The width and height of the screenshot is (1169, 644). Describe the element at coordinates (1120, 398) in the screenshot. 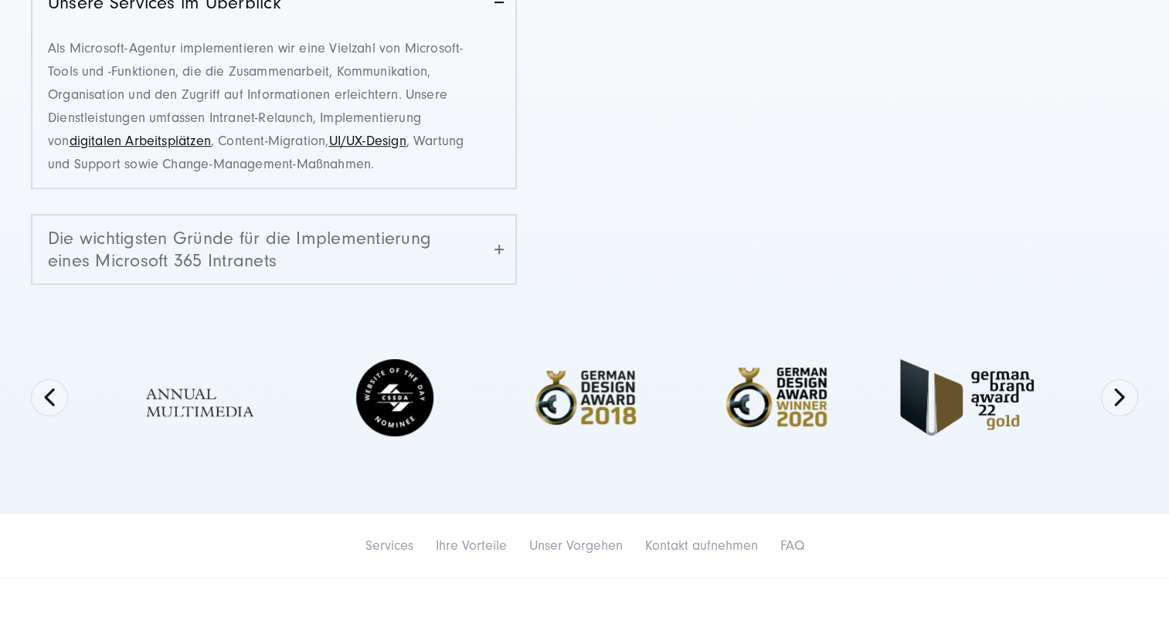

I see `button: Next` at that location.